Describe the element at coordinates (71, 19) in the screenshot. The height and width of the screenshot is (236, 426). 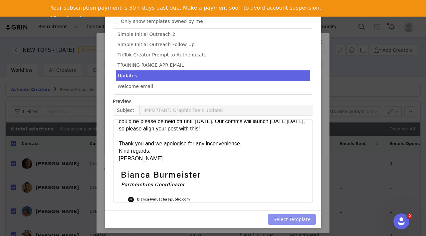
I see `a: View Invoices` at that location.